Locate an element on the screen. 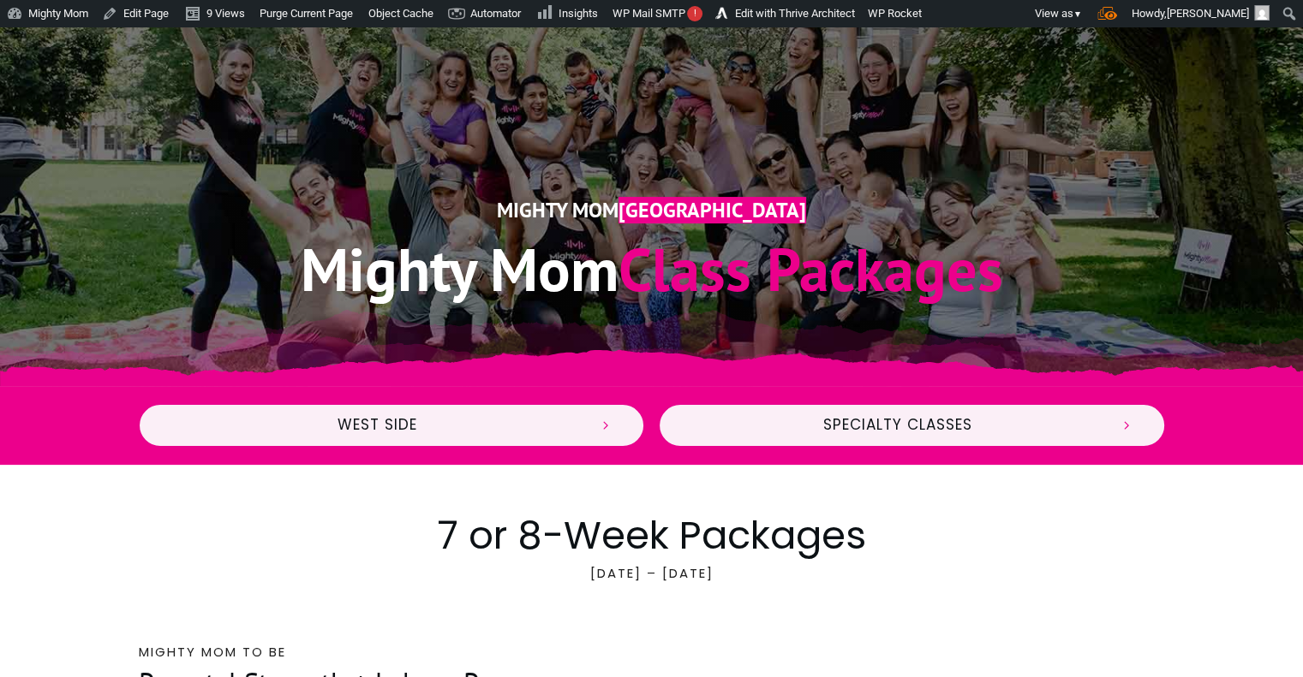  h1: Class Packages is located at coordinates (652, 269).